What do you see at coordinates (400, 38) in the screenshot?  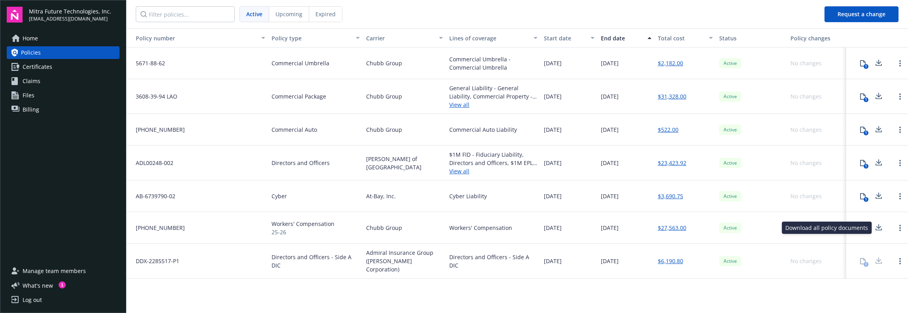 I see `div: Carrier` at bounding box center [400, 38].